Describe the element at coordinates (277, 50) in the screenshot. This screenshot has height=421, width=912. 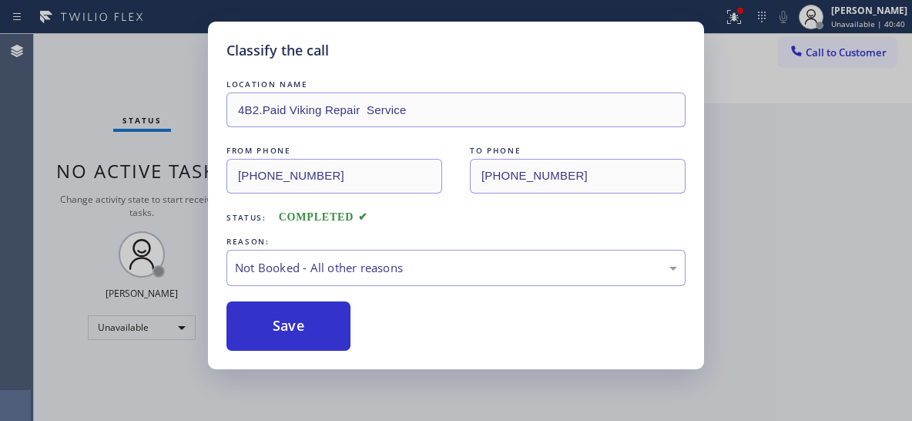
I see `h5: Classify the call` at that location.